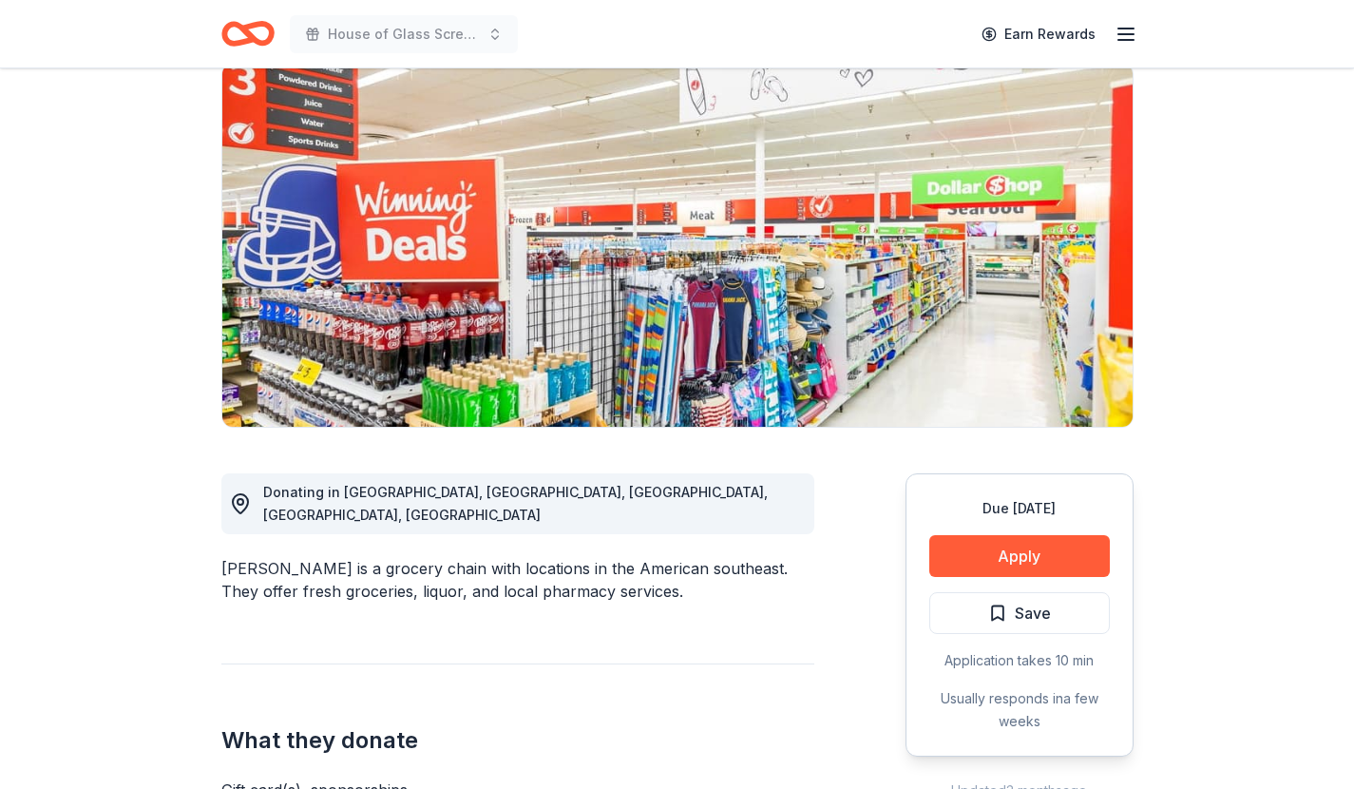 The height and width of the screenshot is (789, 1354). What do you see at coordinates (1020, 660) in the screenshot?
I see `div: Application takes 10 min` at bounding box center [1020, 660].